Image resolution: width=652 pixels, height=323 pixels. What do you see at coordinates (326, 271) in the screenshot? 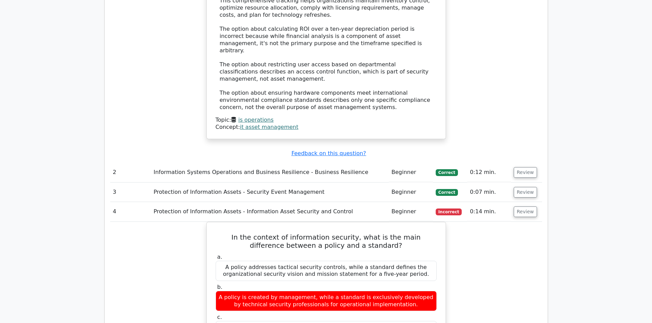
I see `div: A policy addresses tactical security controls, while a standard defines the organizational securi...` at bounding box center [326, 271].